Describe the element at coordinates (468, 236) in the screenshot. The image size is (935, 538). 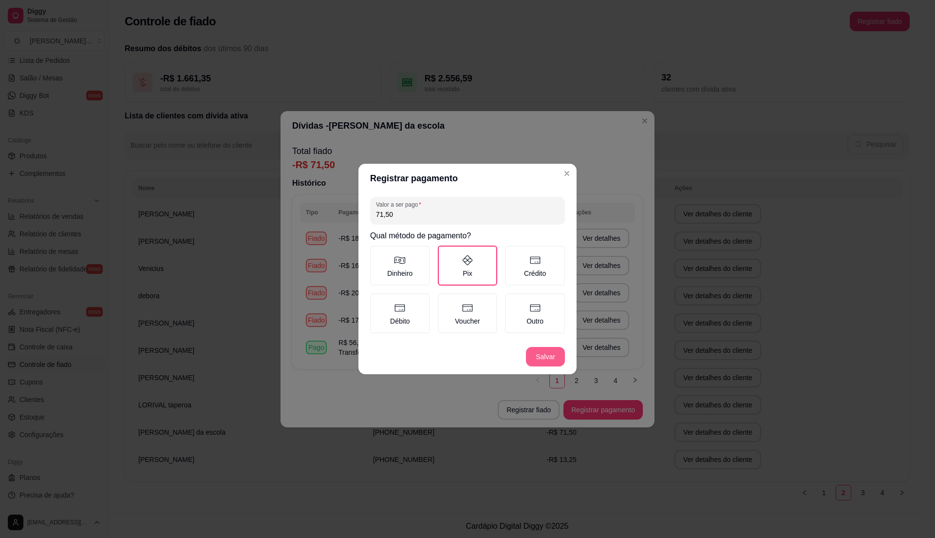
I see `h2: Qual método de pagamento?` at that location.